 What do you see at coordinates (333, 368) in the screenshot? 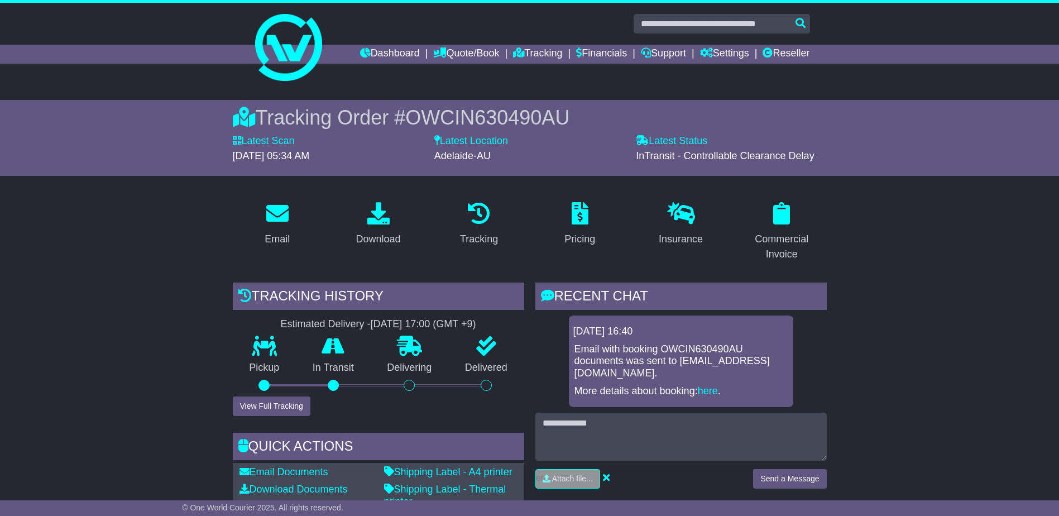
I see `p: In Transit` at bounding box center [333, 368].